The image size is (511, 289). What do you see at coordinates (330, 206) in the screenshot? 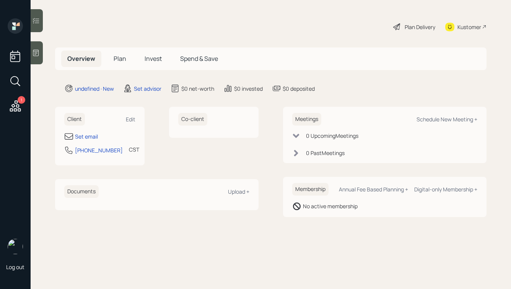
I see `div: No active membership` at bounding box center [330, 206].